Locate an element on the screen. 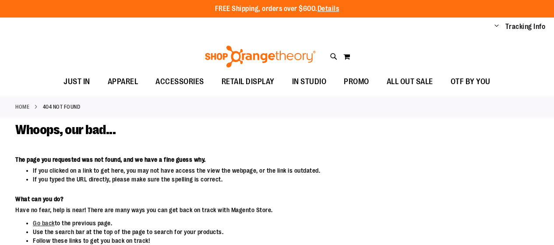 The image size is (554, 245). img: Shop Orangetheory is located at coordinates (260, 56).